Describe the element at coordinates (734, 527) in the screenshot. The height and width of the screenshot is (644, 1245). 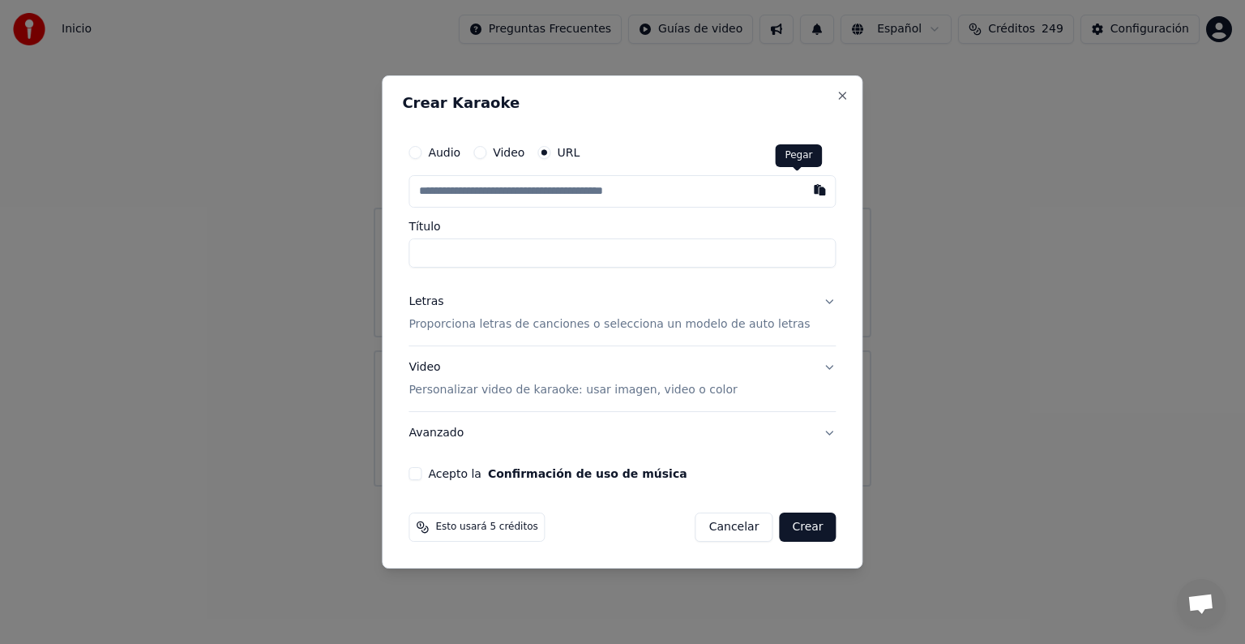
I see `button: Cancelar` at that location.